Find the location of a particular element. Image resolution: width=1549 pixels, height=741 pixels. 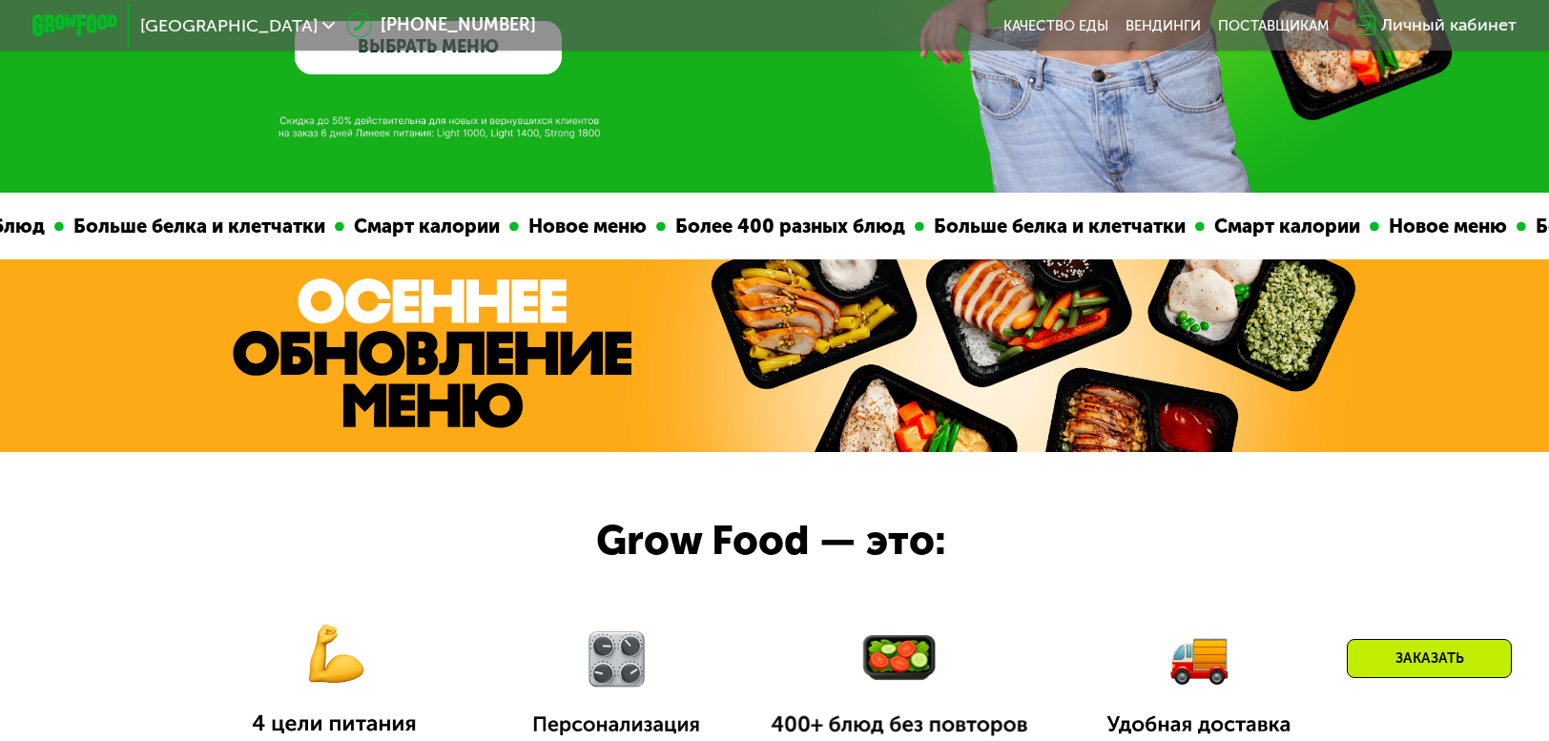

div: Более 400 разных блюд is located at coordinates (789, 226).